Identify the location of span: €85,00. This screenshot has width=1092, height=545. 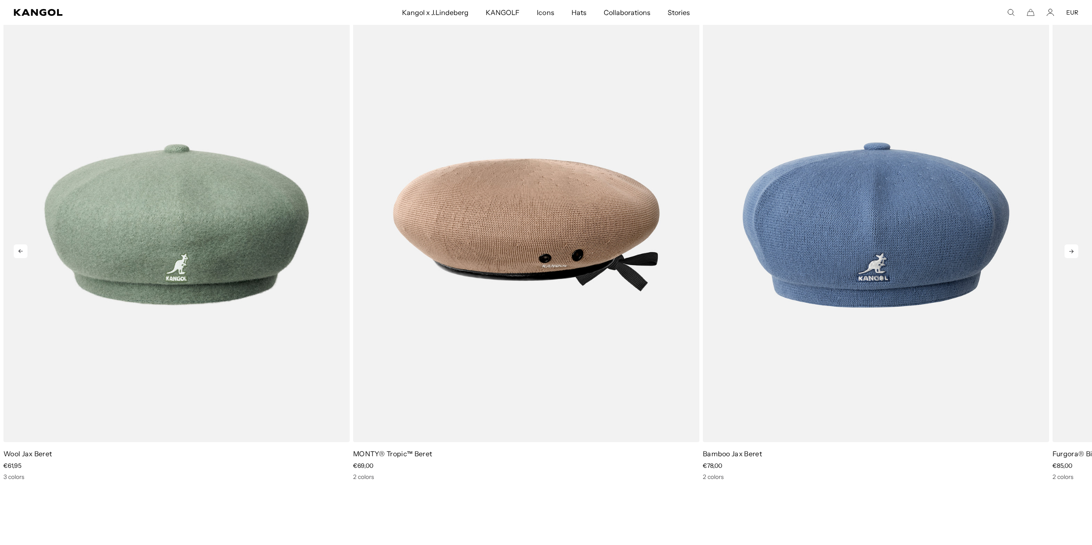
(1062, 466).